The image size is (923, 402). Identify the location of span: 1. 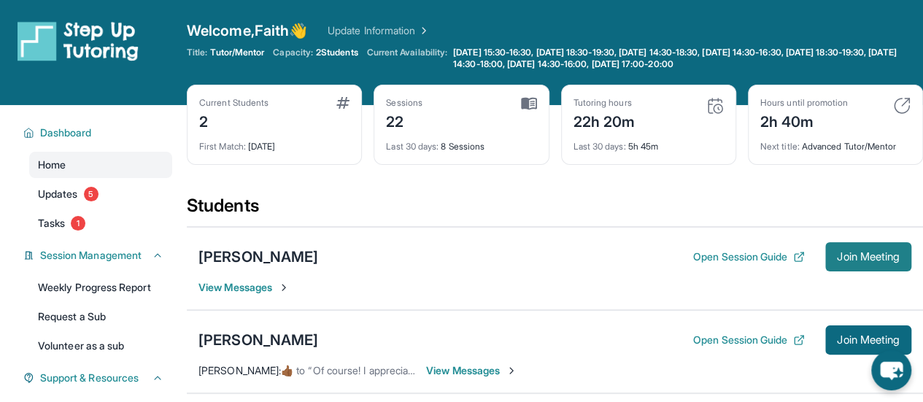
(78, 223).